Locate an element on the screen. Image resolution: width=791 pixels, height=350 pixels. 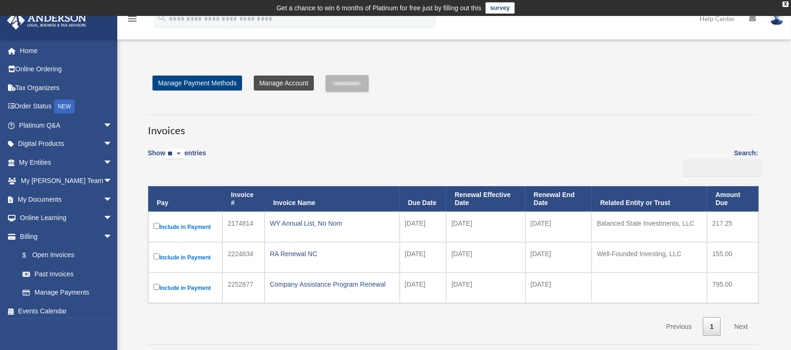
a: Order StatusNEW is located at coordinates (67, 107).